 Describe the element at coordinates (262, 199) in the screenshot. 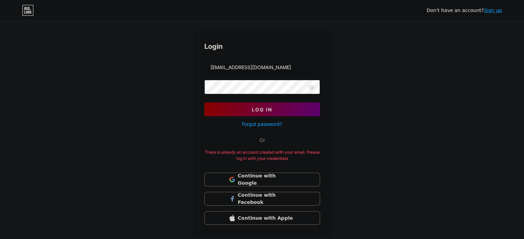

I see `a: Continue with Facebook` at that location.